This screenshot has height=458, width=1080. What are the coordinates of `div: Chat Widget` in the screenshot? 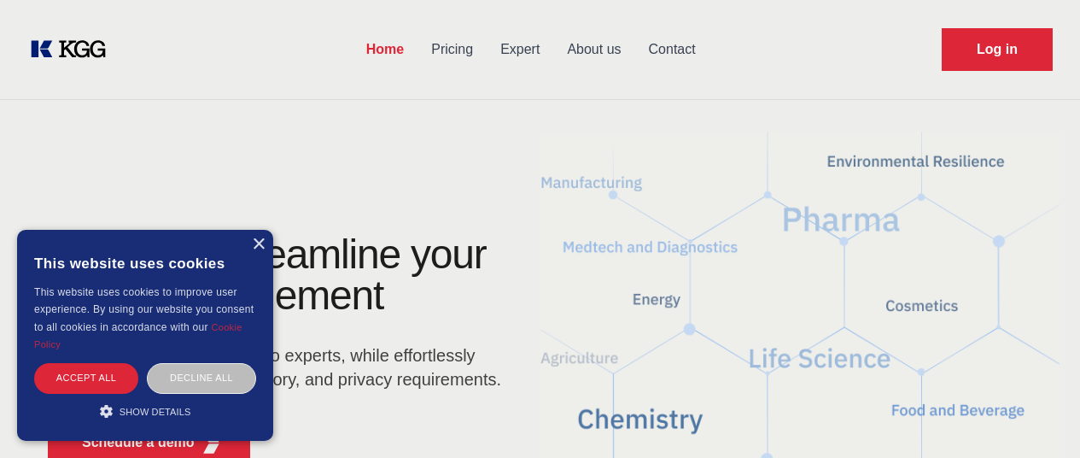 It's located at (1037, 417).